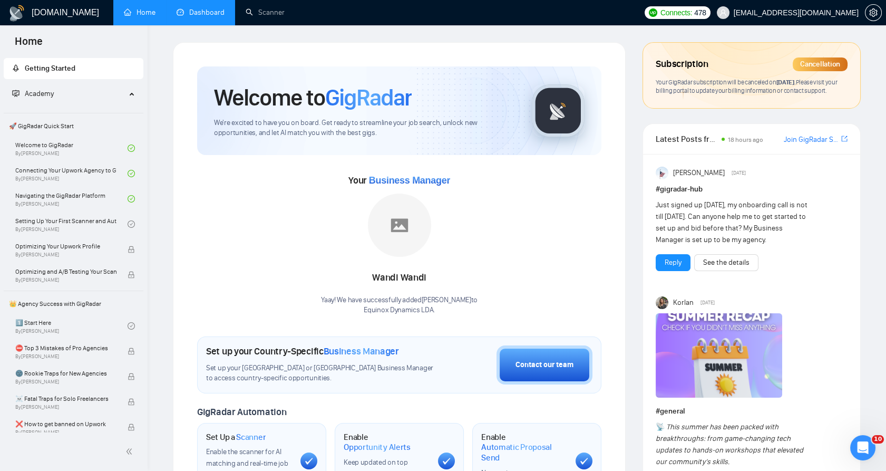 This screenshot has height=471, width=886. Describe the element at coordinates (747, 86) in the screenshot. I see `span: Your GigRadar subscription will be canceled Please visit your billing portal to update your billi...` at that location.